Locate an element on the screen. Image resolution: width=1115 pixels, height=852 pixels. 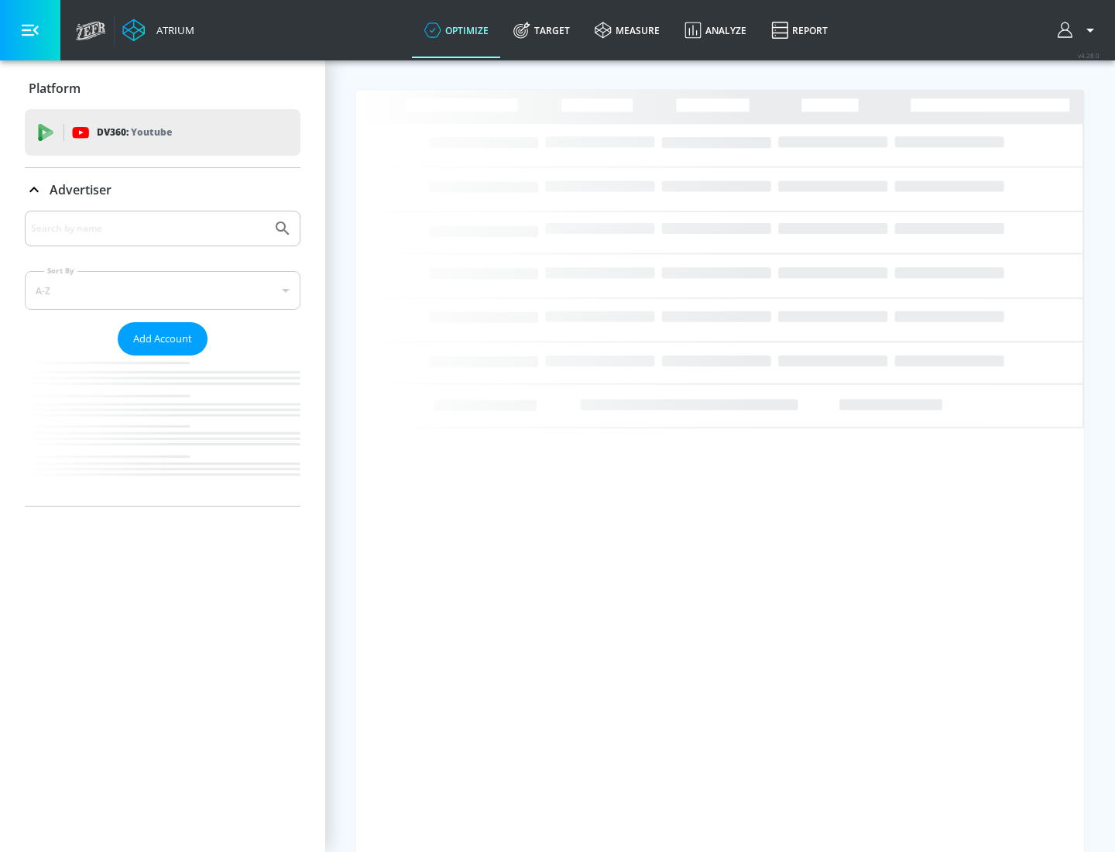
label: Sort By is located at coordinates (60, 270).